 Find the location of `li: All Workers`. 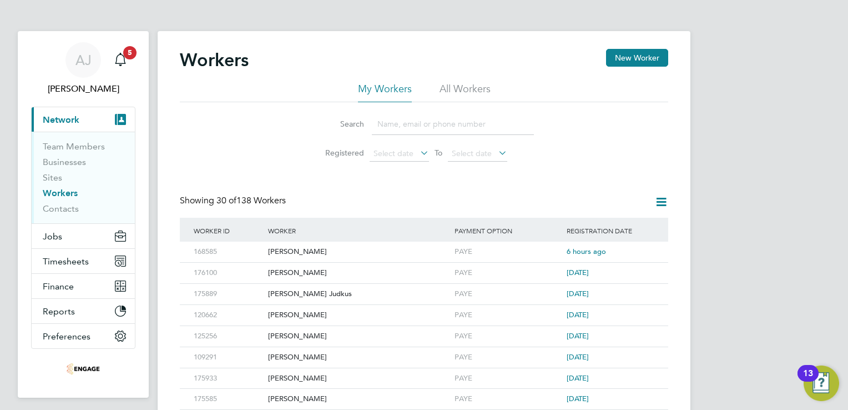

li: All Workers is located at coordinates (465, 92).